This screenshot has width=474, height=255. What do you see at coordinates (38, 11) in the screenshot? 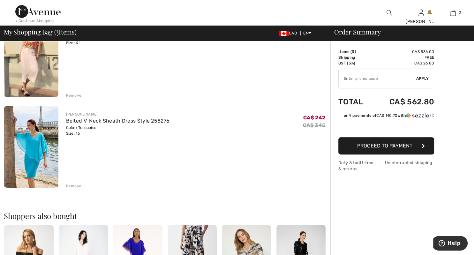
I see `img: 1ère Avenue` at bounding box center [38, 11].